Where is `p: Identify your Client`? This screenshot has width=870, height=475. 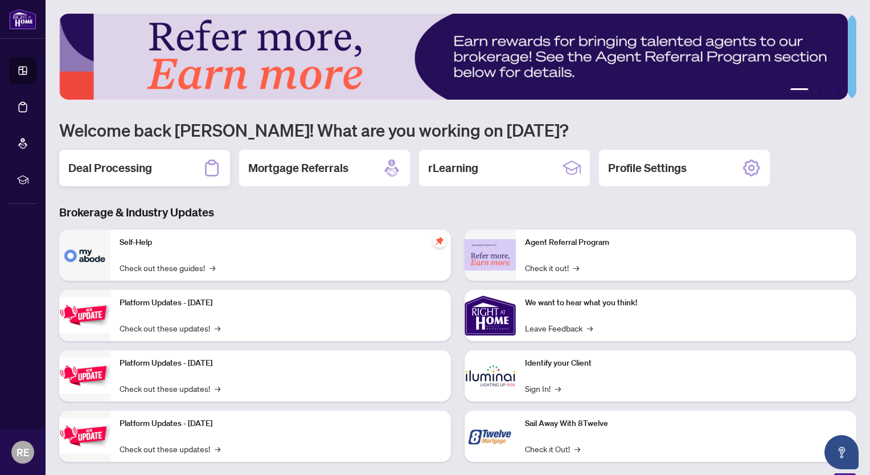
p: Identify your Client is located at coordinates (686, 363).